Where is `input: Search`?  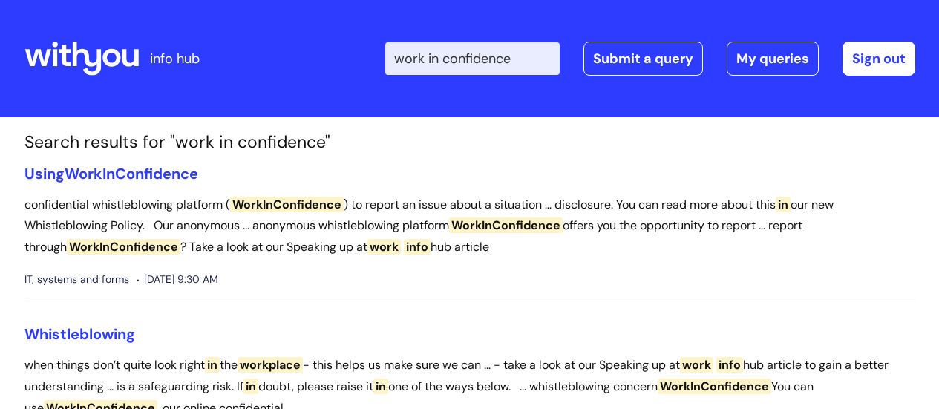
input: Search is located at coordinates (472, 59).